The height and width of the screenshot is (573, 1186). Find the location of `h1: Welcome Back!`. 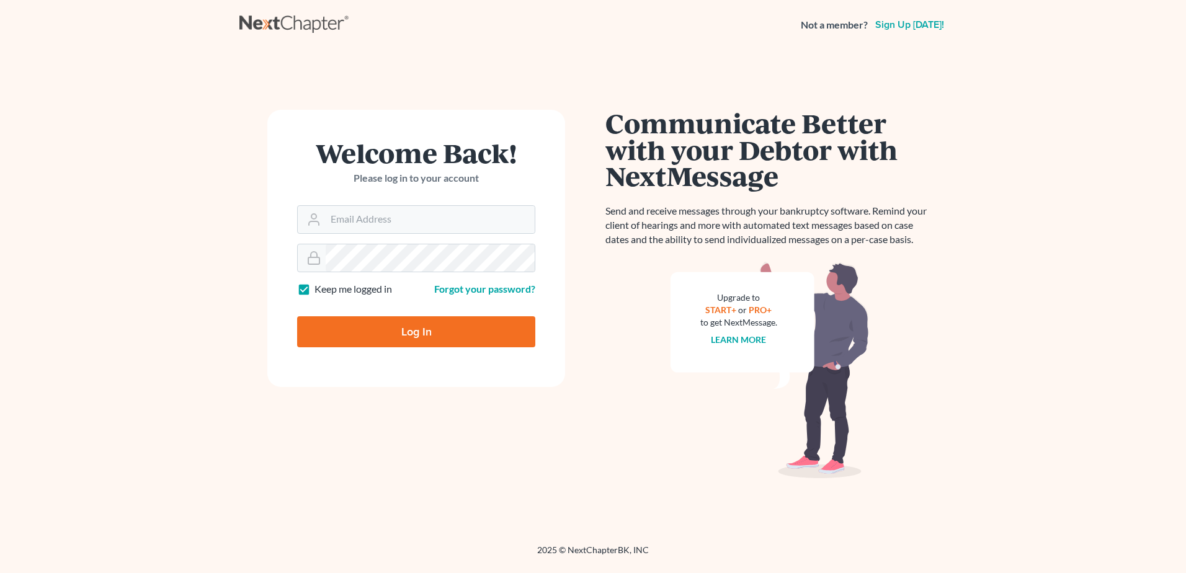

h1: Welcome Back! is located at coordinates (416, 153).